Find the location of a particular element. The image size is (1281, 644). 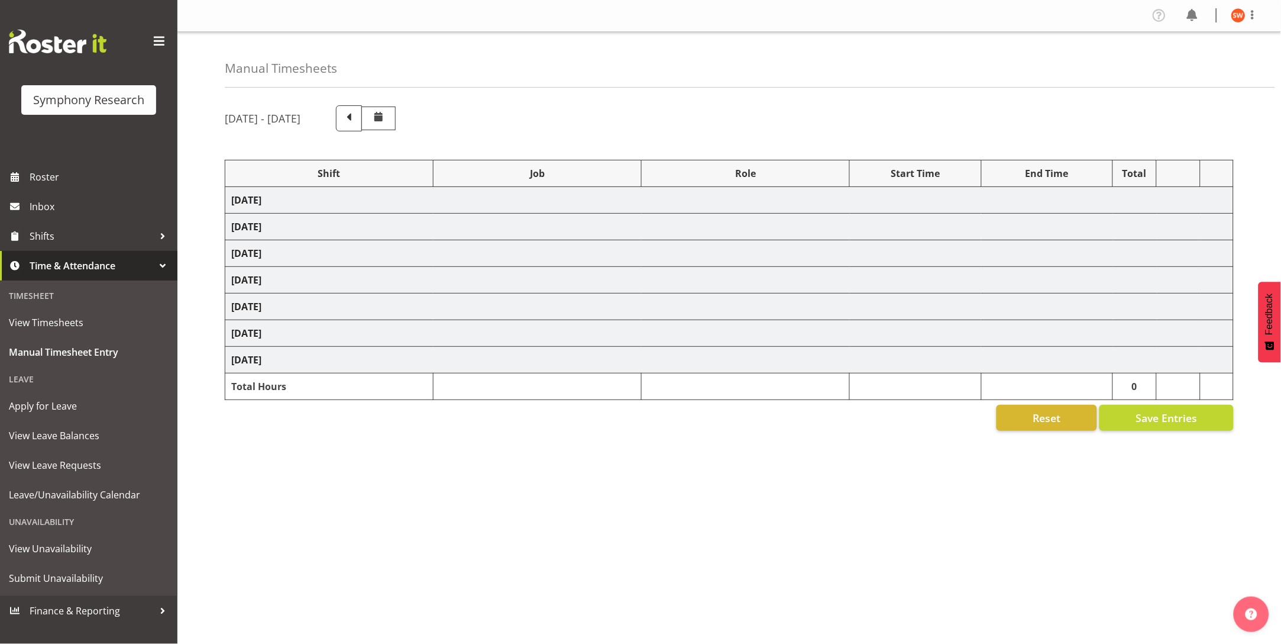

div: Job is located at coordinates (537, 173).